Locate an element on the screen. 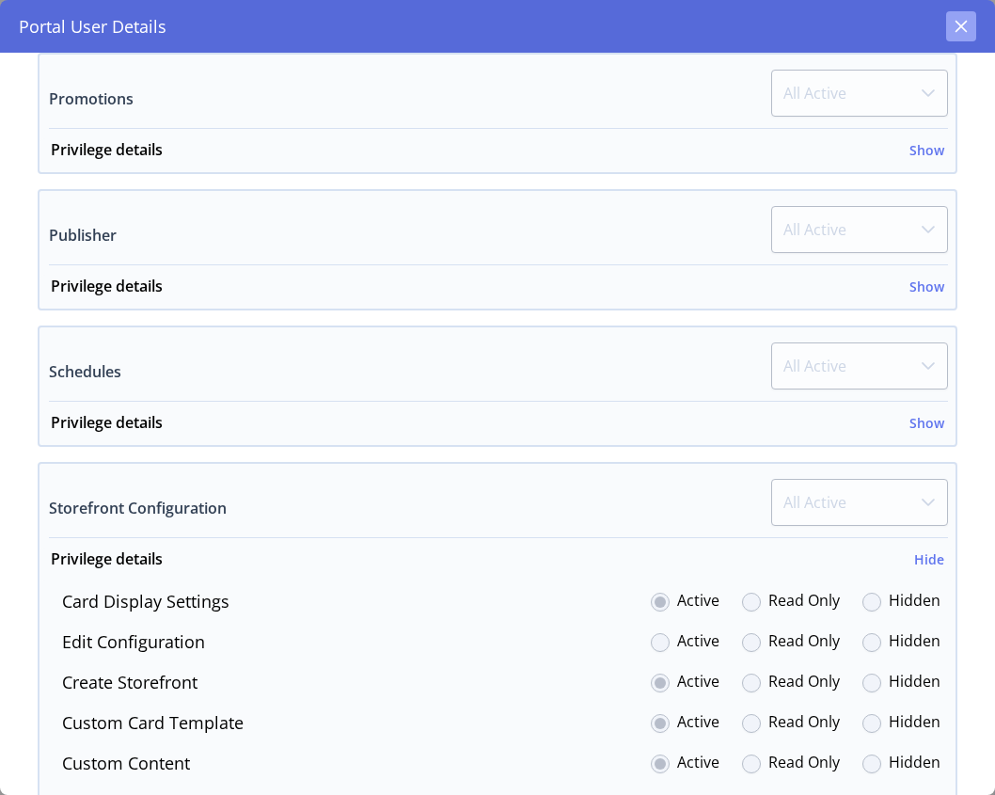 This screenshot has width=995, height=795. label: Card Display Settings is located at coordinates (146, 601).